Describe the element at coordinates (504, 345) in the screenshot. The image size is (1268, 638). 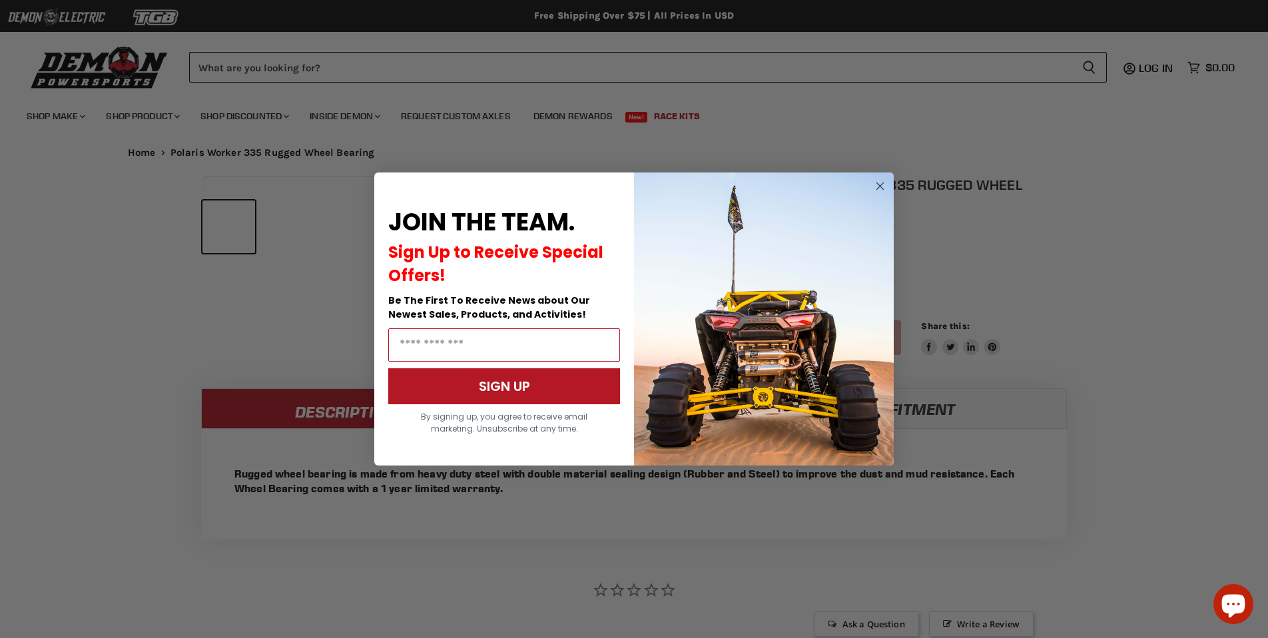
I see `input: Email Address` at that location.